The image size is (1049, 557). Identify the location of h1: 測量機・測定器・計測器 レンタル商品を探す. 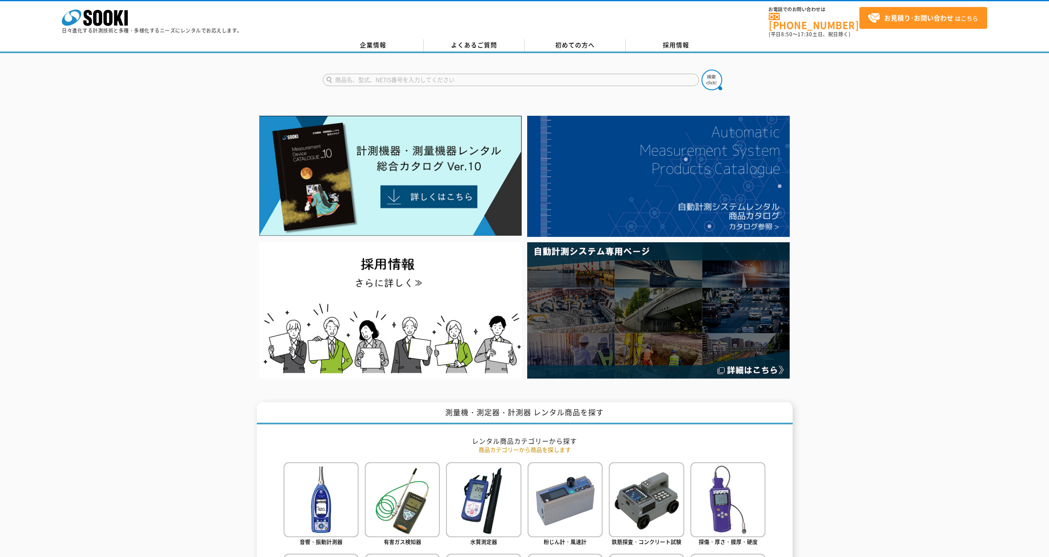
(525, 413).